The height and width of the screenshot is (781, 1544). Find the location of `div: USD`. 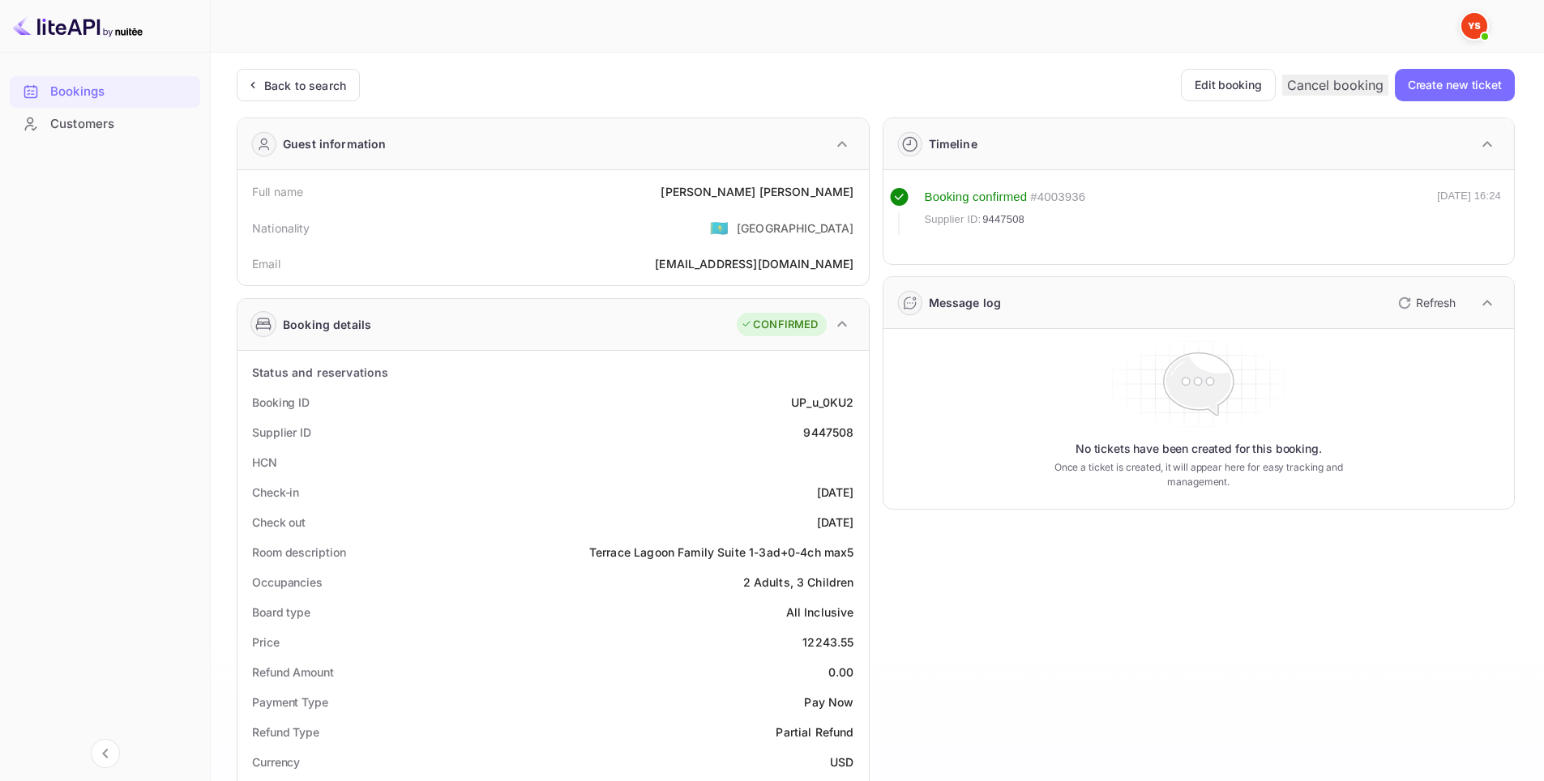

div: USD is located at coordinates (841, 762).